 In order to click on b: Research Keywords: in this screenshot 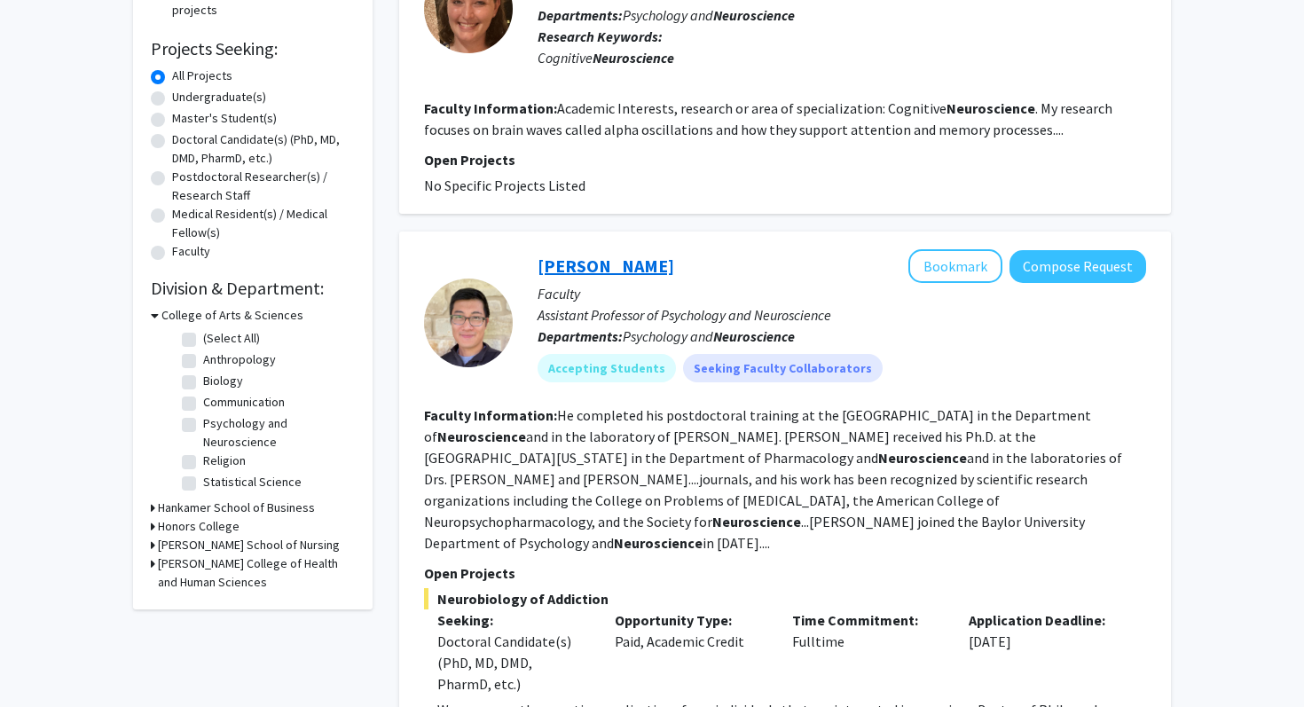, I will do `click(600, 36)`.